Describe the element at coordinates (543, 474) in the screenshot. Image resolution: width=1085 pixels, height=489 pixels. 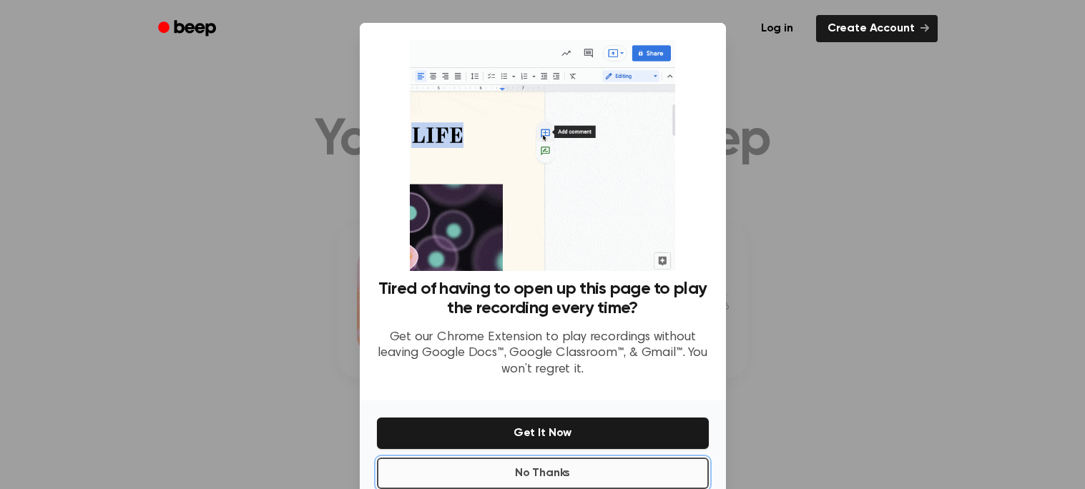
I see `button: No Thanks` at that location.